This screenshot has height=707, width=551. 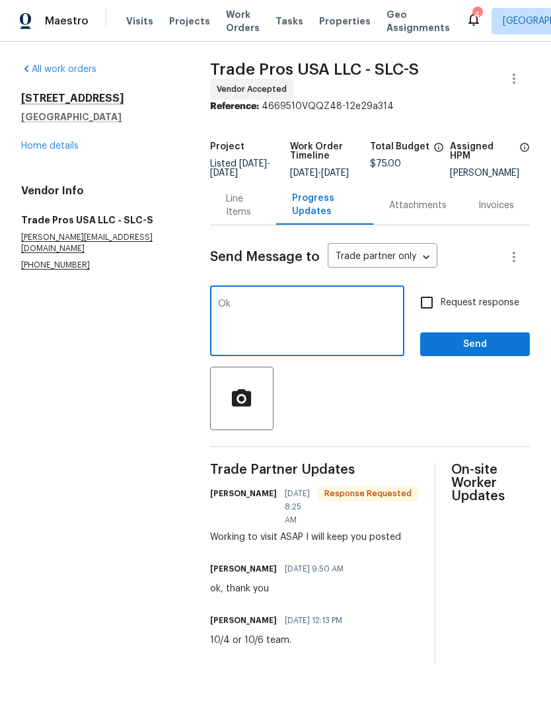 What do you see at coordinates (418, 206) in the screenshot?
I see `div: Attachments` at bounding box center [418, 206].